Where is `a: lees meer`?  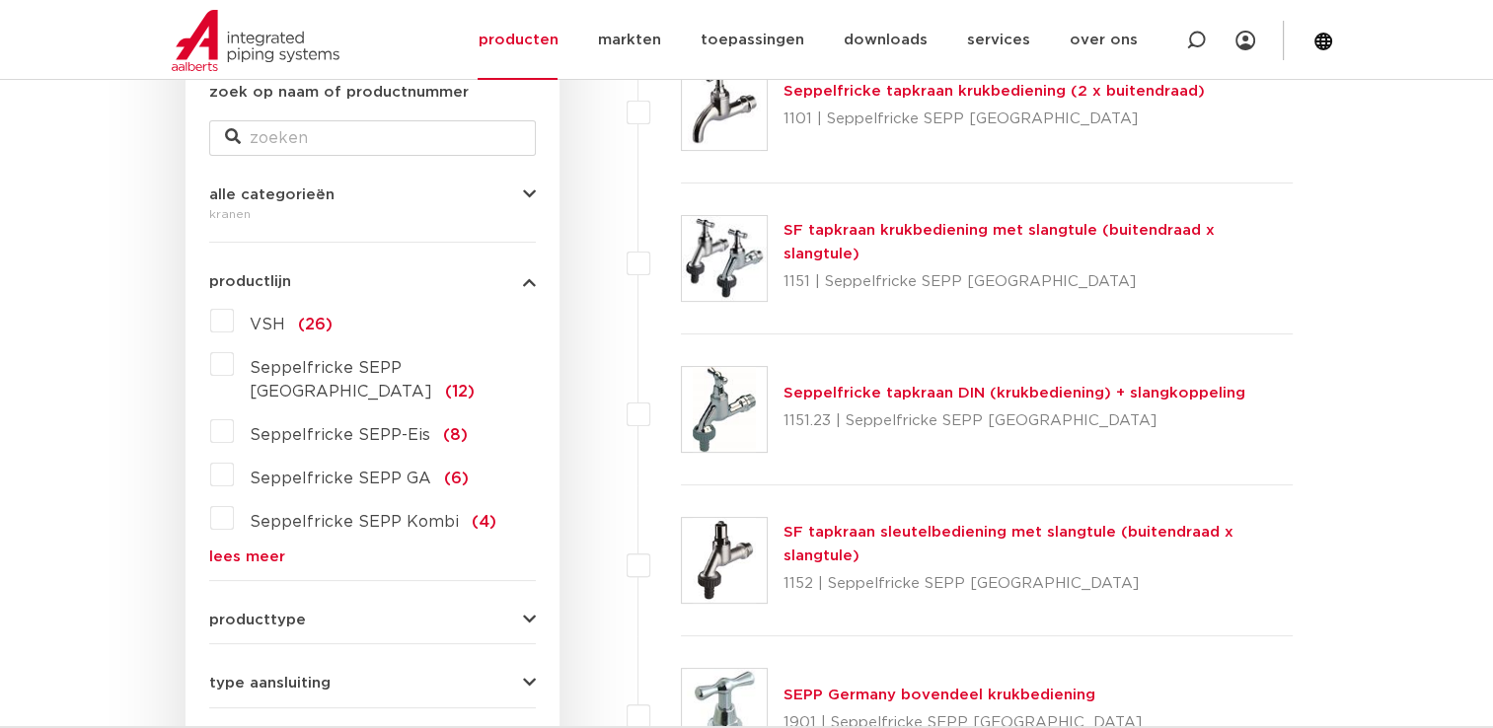
a: lees meer is located at coordinates (372, 557).